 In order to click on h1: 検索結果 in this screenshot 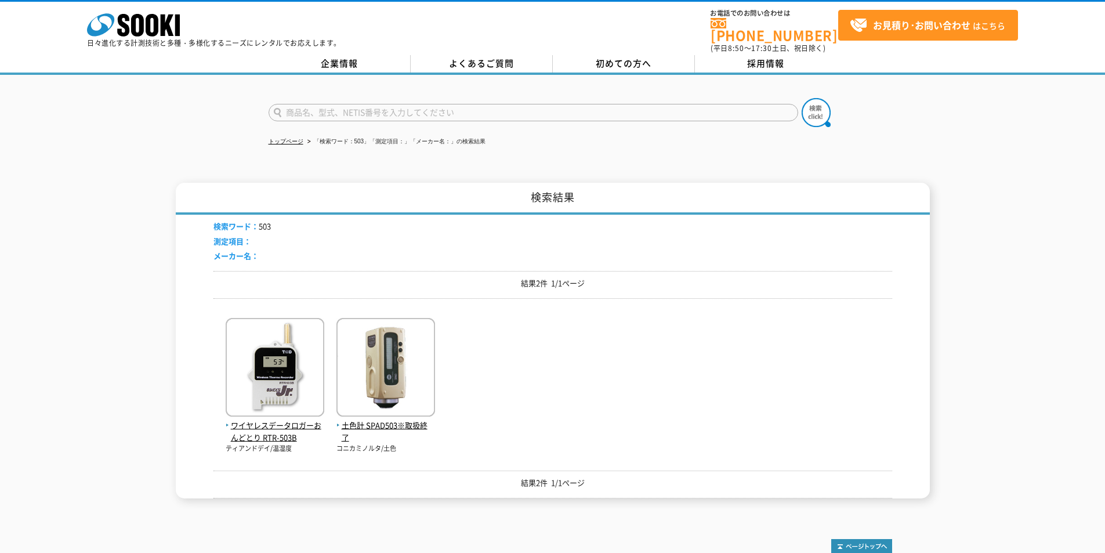, I will do `click(553, 198)`.